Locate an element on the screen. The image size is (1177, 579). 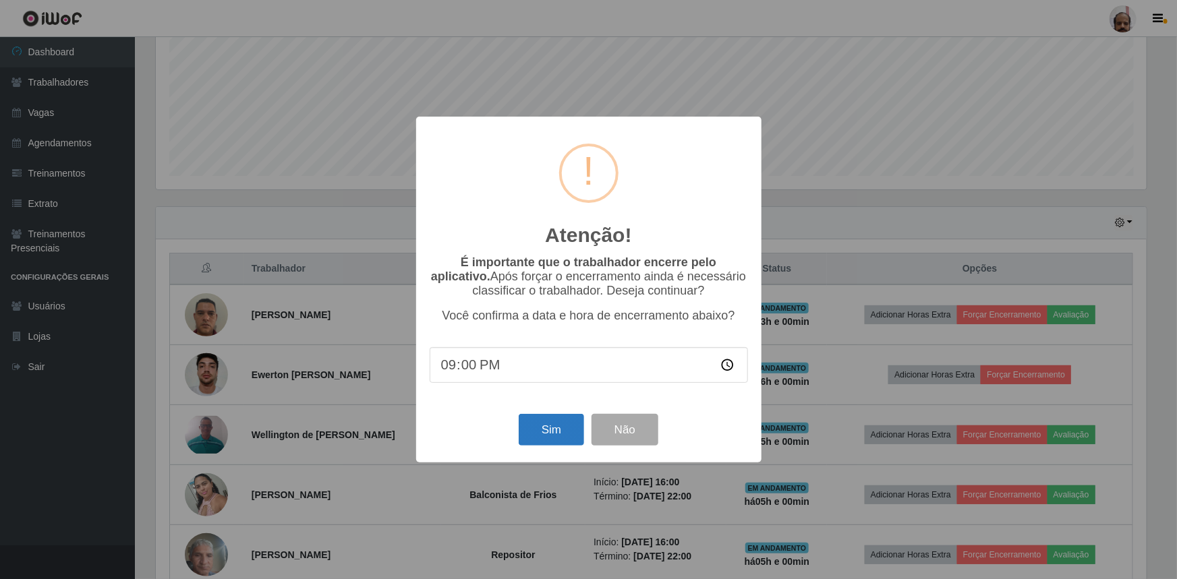
h2: Atenção! is located at coordinates (588, 235).